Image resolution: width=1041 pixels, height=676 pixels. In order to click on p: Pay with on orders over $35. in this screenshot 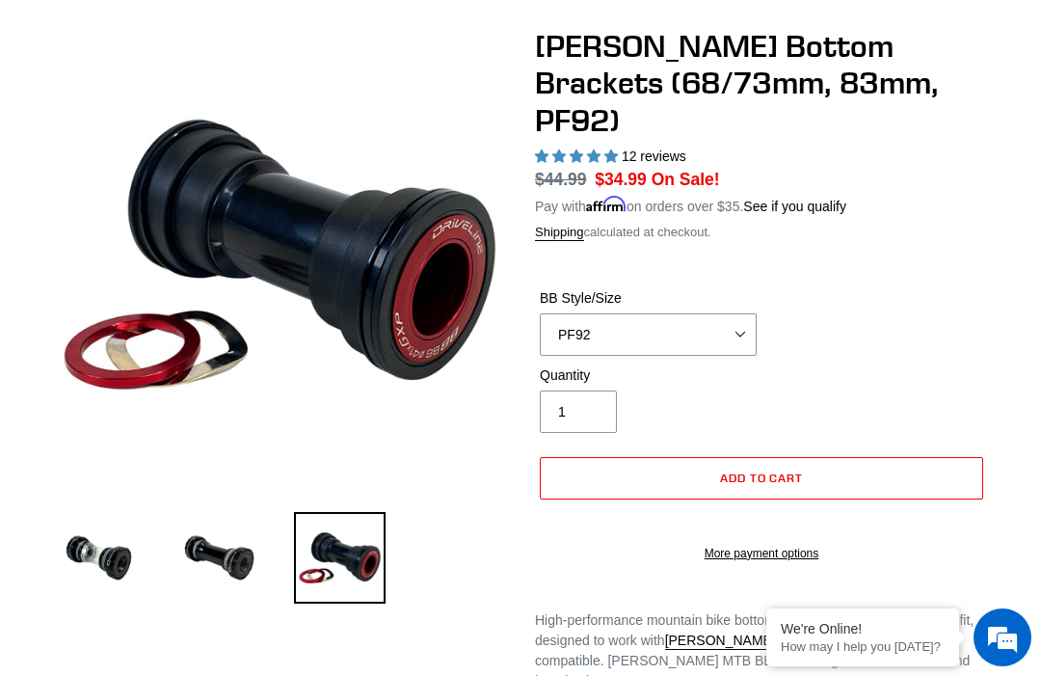, I will do `click(690, 204)`.